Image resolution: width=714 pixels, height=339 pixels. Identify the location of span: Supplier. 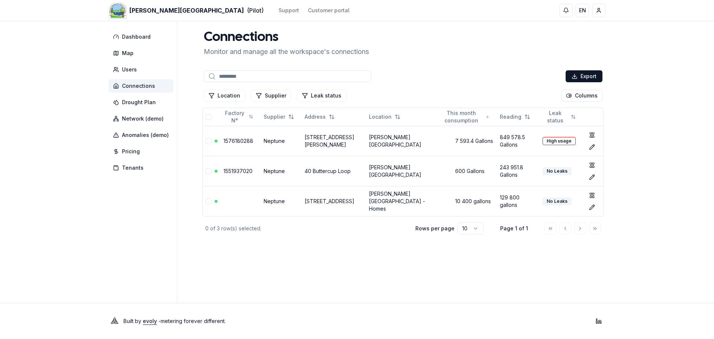
(274, 117).